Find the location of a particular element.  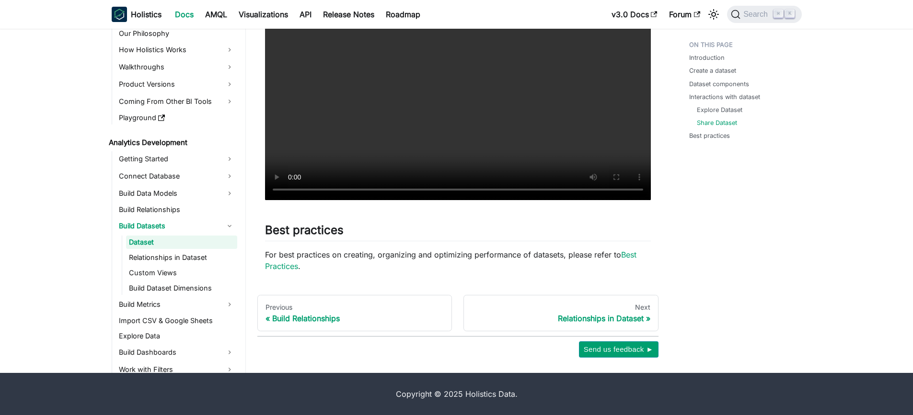

span: Send us feedback ► is located at coordinates (619, 350).